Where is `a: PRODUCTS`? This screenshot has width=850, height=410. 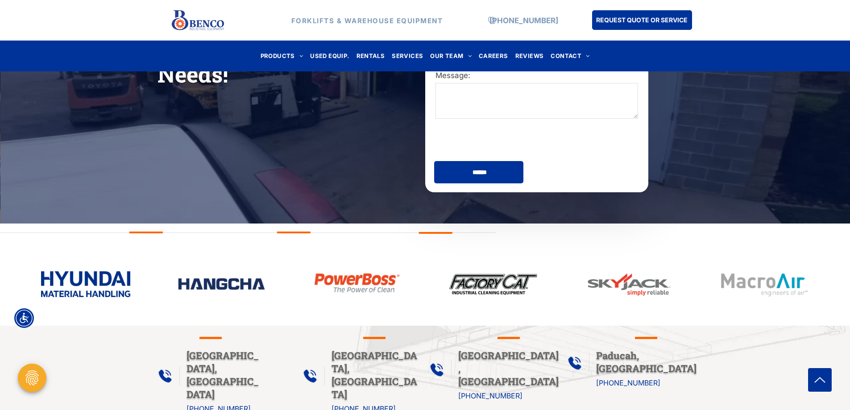
a: PRODUCTS is located at coordinates (282, 56).